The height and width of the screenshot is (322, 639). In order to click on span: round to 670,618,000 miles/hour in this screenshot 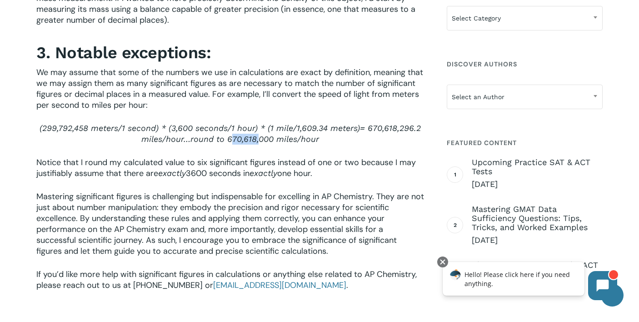, I will do `click(255, 139)`.